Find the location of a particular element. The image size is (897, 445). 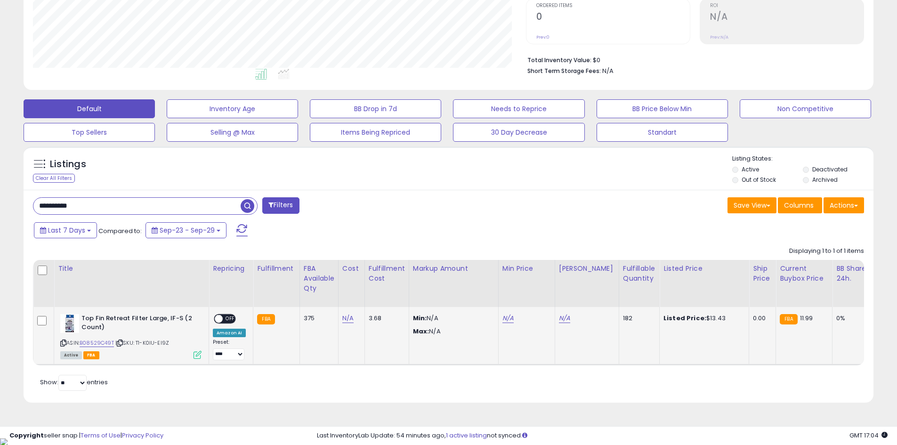

span: | SKU: T1-K0IU-EI9Z is located at coordinates (142, 343).